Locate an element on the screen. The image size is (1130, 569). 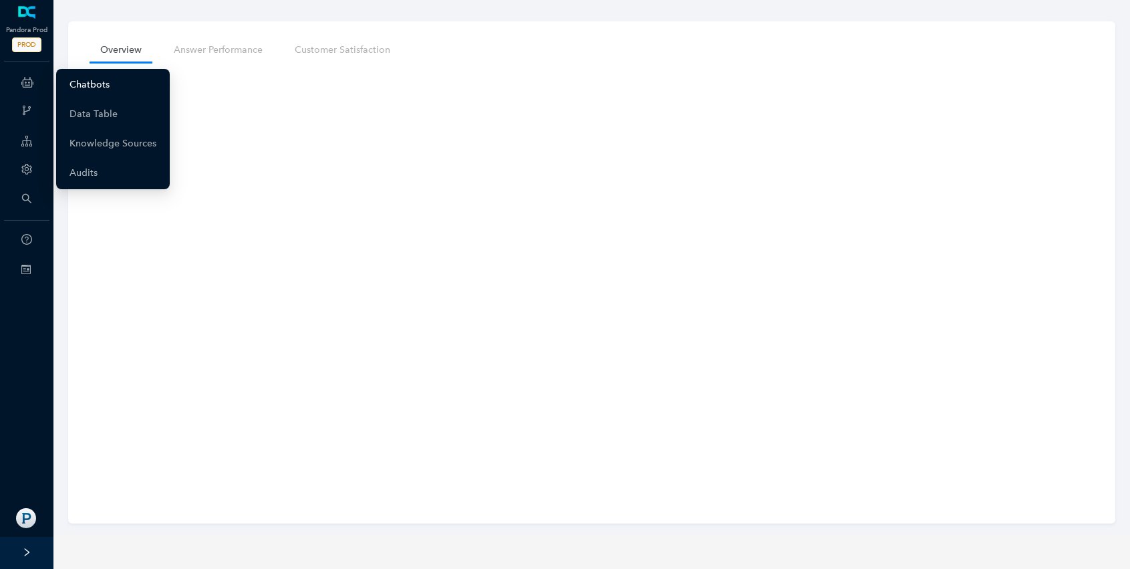
span: search is located at coordinates (27, 198).